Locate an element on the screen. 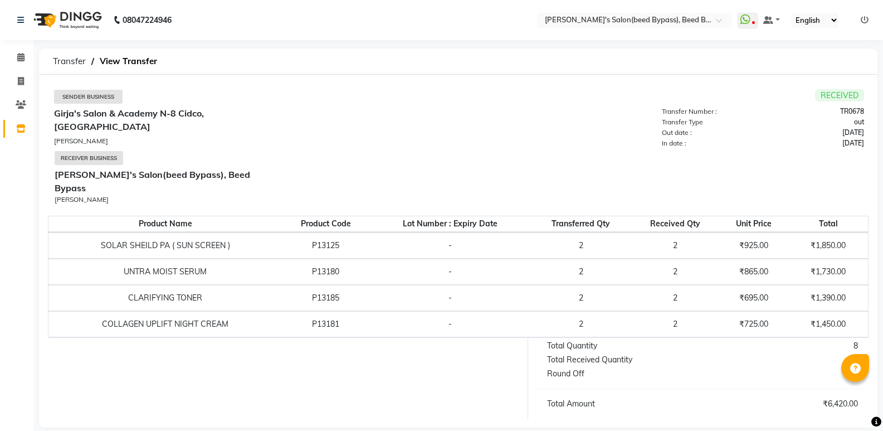 The height and width of the screenshot is (431, 883). div: Total Received Quantity is located at coordinates (621, 359).